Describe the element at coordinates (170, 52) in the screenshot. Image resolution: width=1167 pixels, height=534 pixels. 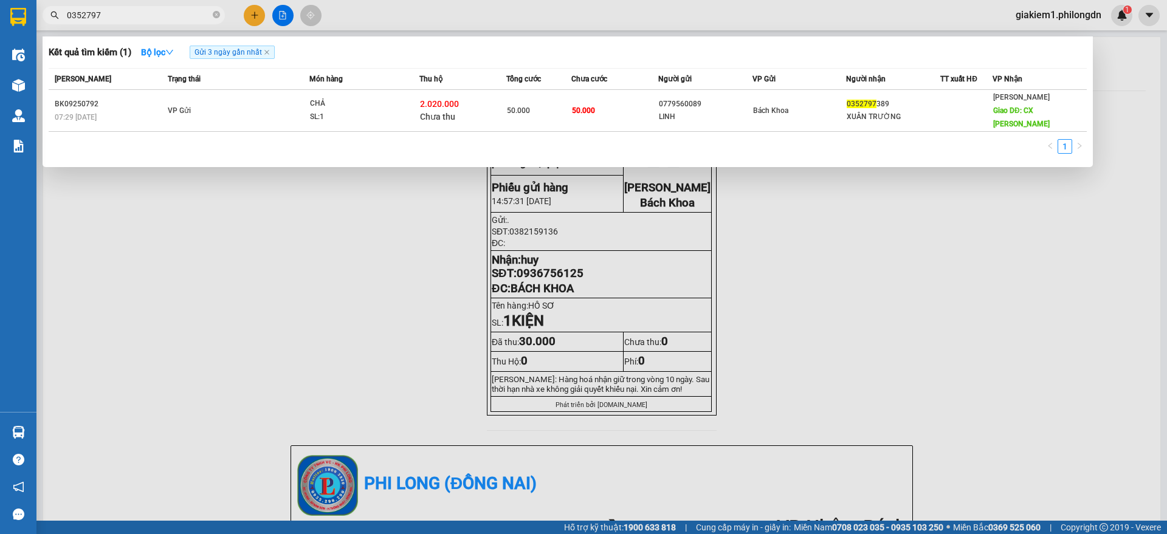
I see `span: down` at that location.